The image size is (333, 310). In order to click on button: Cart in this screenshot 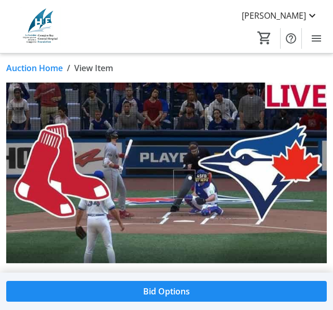, I will do `click(265, 38)`.